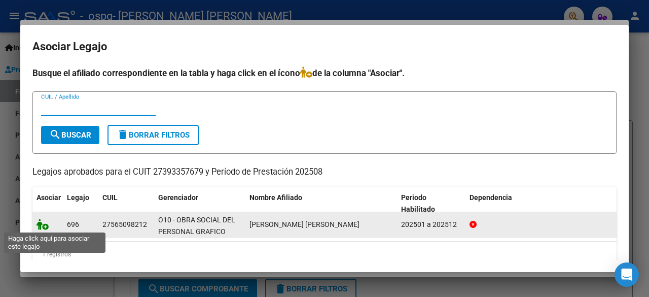 The height and width of the screenshot is (297, 649). Describe the element at coordinates (123, 134) in the screenshot. I see `mat-icon: delete` at that location.